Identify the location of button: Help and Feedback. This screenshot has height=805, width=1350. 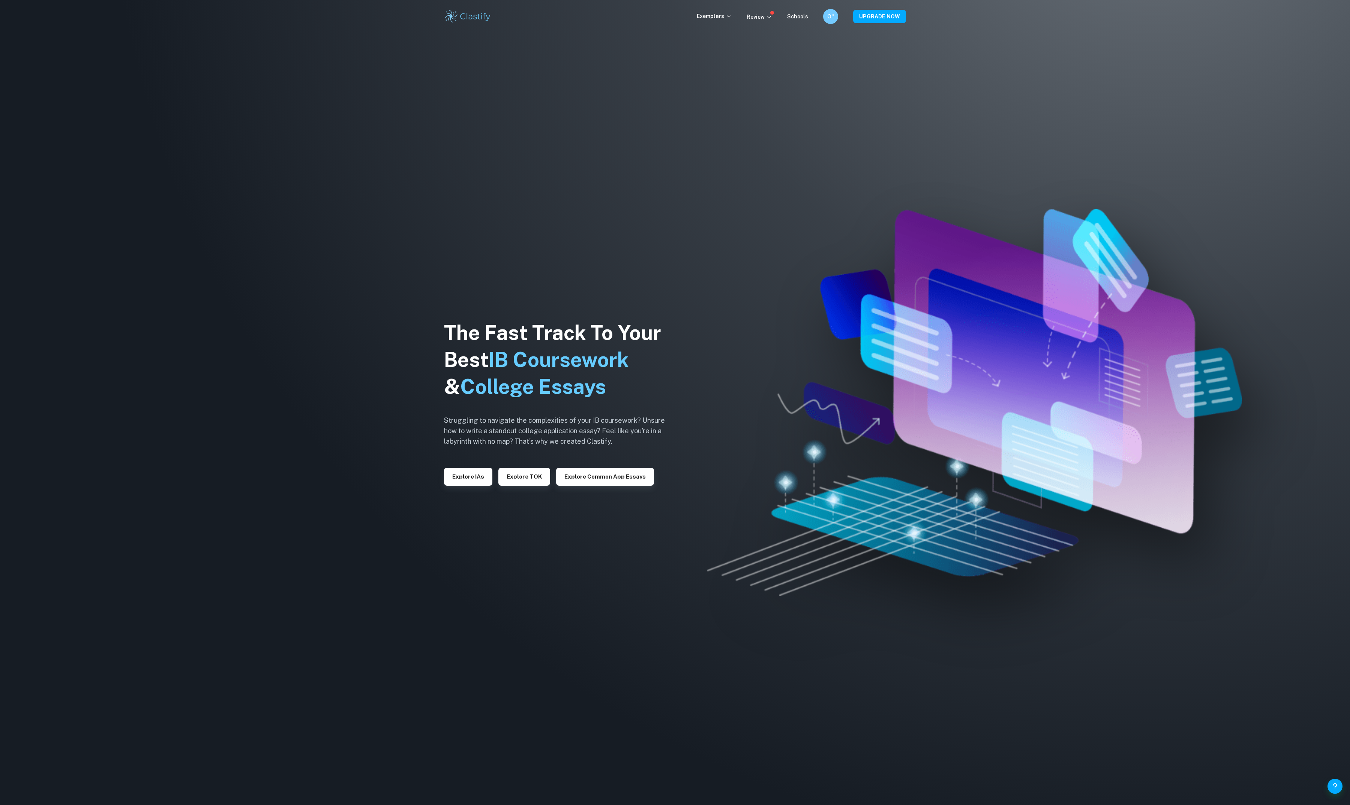
(1335, 787).